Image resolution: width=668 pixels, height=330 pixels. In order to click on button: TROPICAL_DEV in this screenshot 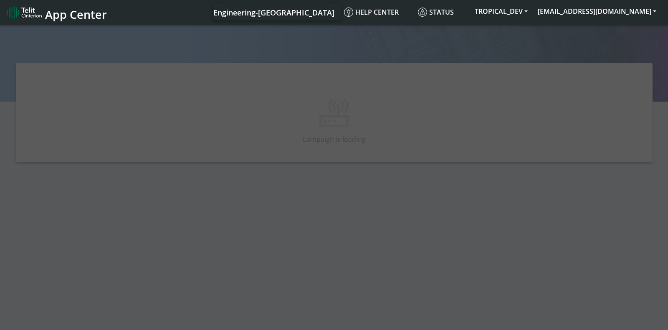, I will do `click(501, 11)`.